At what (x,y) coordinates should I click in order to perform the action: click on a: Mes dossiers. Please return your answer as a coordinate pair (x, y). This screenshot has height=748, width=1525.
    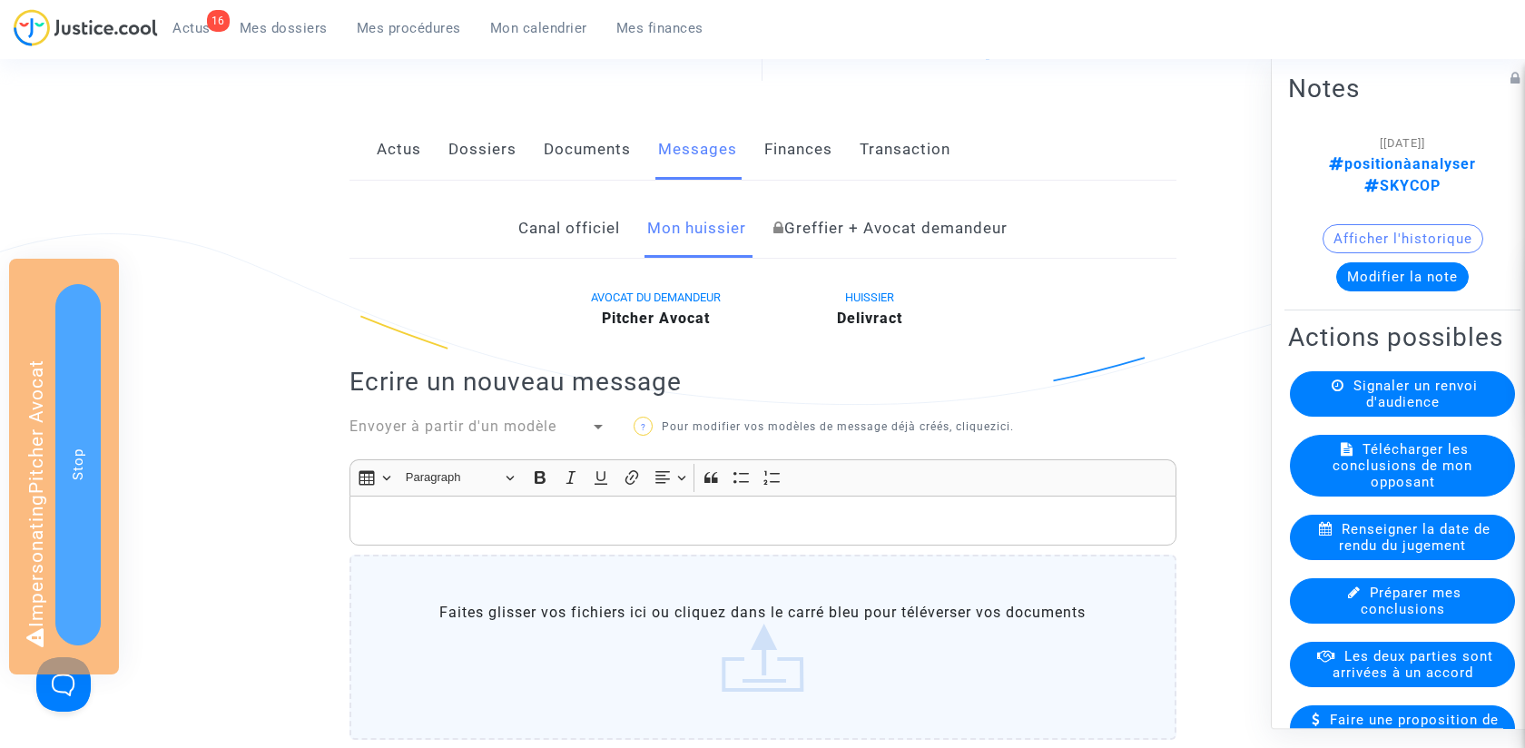
    Looking at the image, I should click on (283, 28).